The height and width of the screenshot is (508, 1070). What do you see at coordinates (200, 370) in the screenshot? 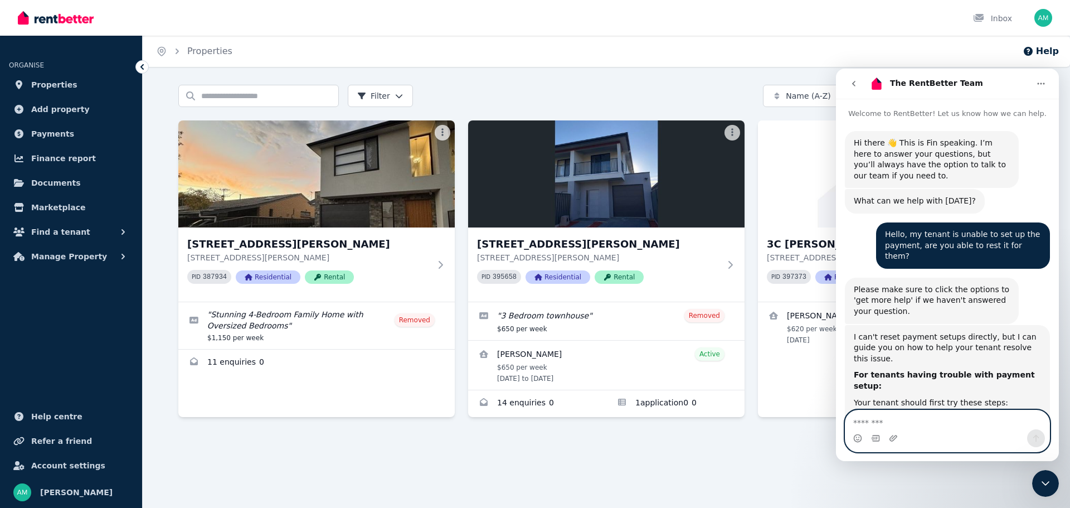
I see `button: Send a message…` at bounding box center [200, 370].